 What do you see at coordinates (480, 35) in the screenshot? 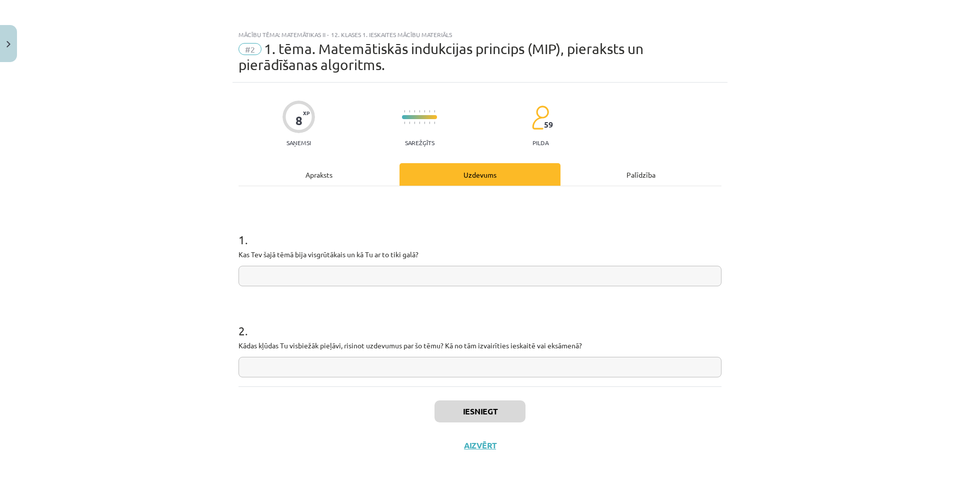
I see `div: Mācību tēma: Matemātikas ii - 12. klases 1. ieskaites mācību materiāls` at bounding box center [480, 35].